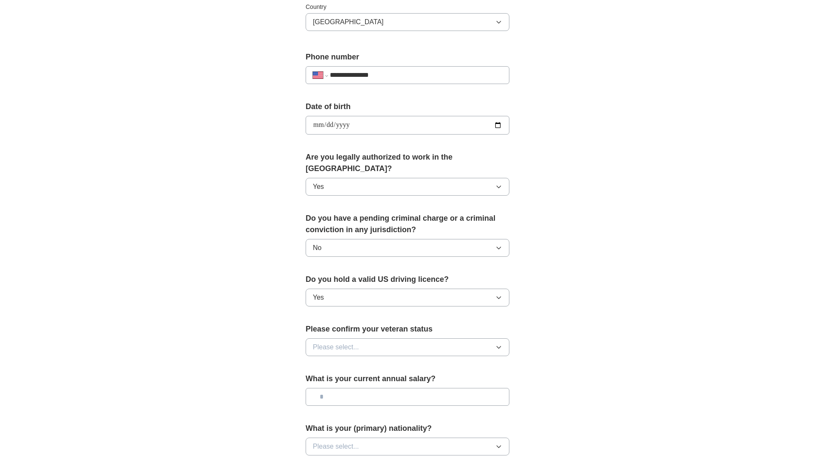  What do you see at coordinates (407, 248) in the screenshot?
I see `button: No` at bounding box center [407, 248].